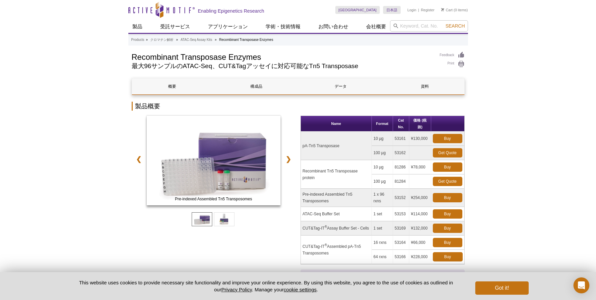  I want to click on li: Recombinant Transposase Enzymes, so click(246, 39).